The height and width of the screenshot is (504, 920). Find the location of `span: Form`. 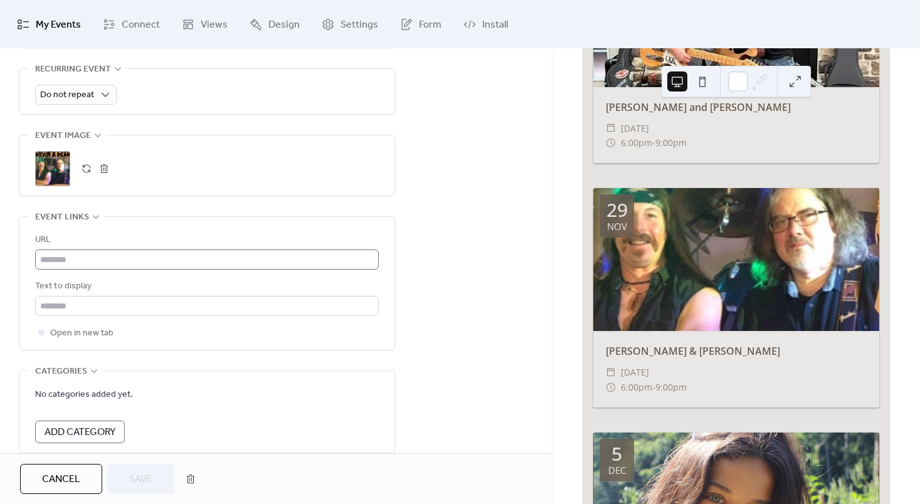

span: Form is located at coordinates (430, 24).